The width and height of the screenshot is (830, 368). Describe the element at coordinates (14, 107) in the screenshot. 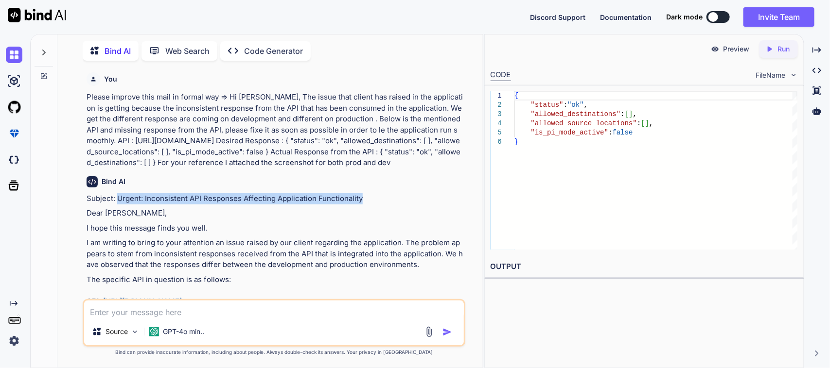

I see `img: githubLight` at that location.